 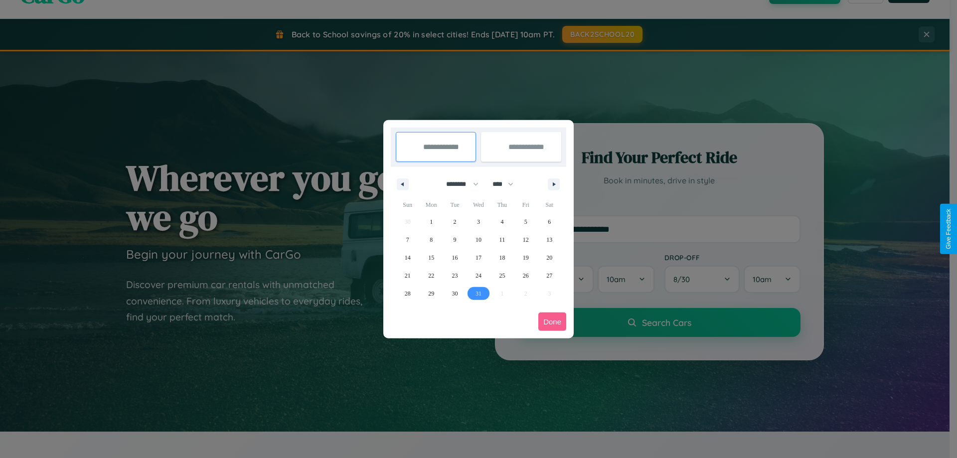 What do you see at coordinates (949, 229) in the screenshot?
I see `div: Give Feedback` at bounding box center [949, 229].